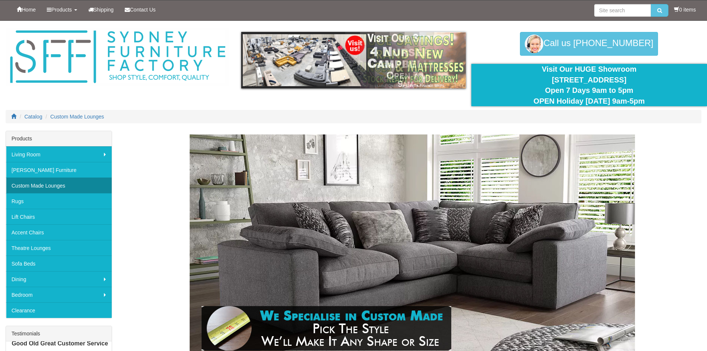 The height and width of the screenshot is (351, 707). What do you see at coordinates (353, 60) in the screenshot?
I see `img: spring-sale.gif` at bounding box center [353, 60].